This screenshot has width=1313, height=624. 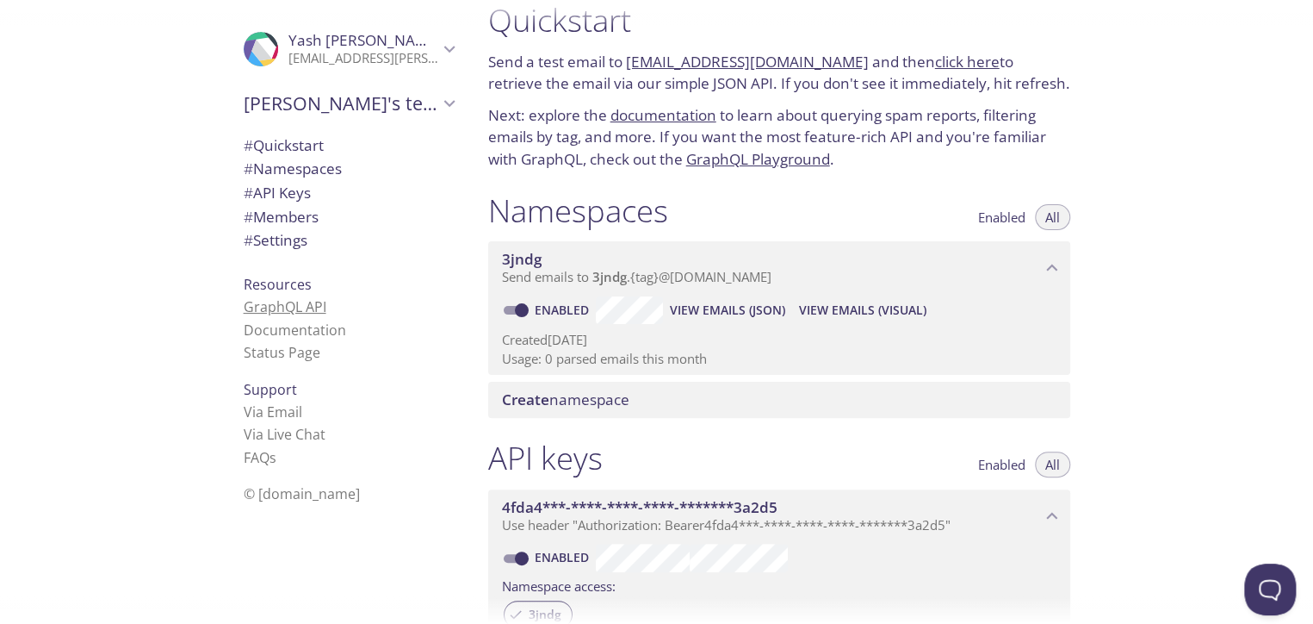 I want to click on a: documentation, so click(x=663, y=115).